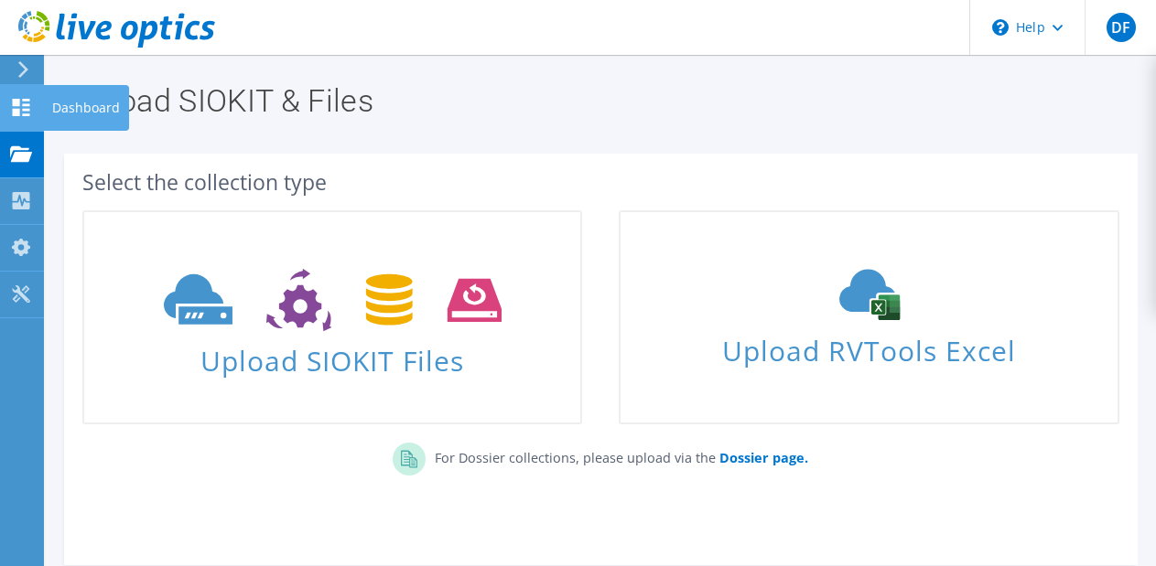  Describe the element at coordinates (1121, 27) in the screenshot. I see `span: DF` at that location.